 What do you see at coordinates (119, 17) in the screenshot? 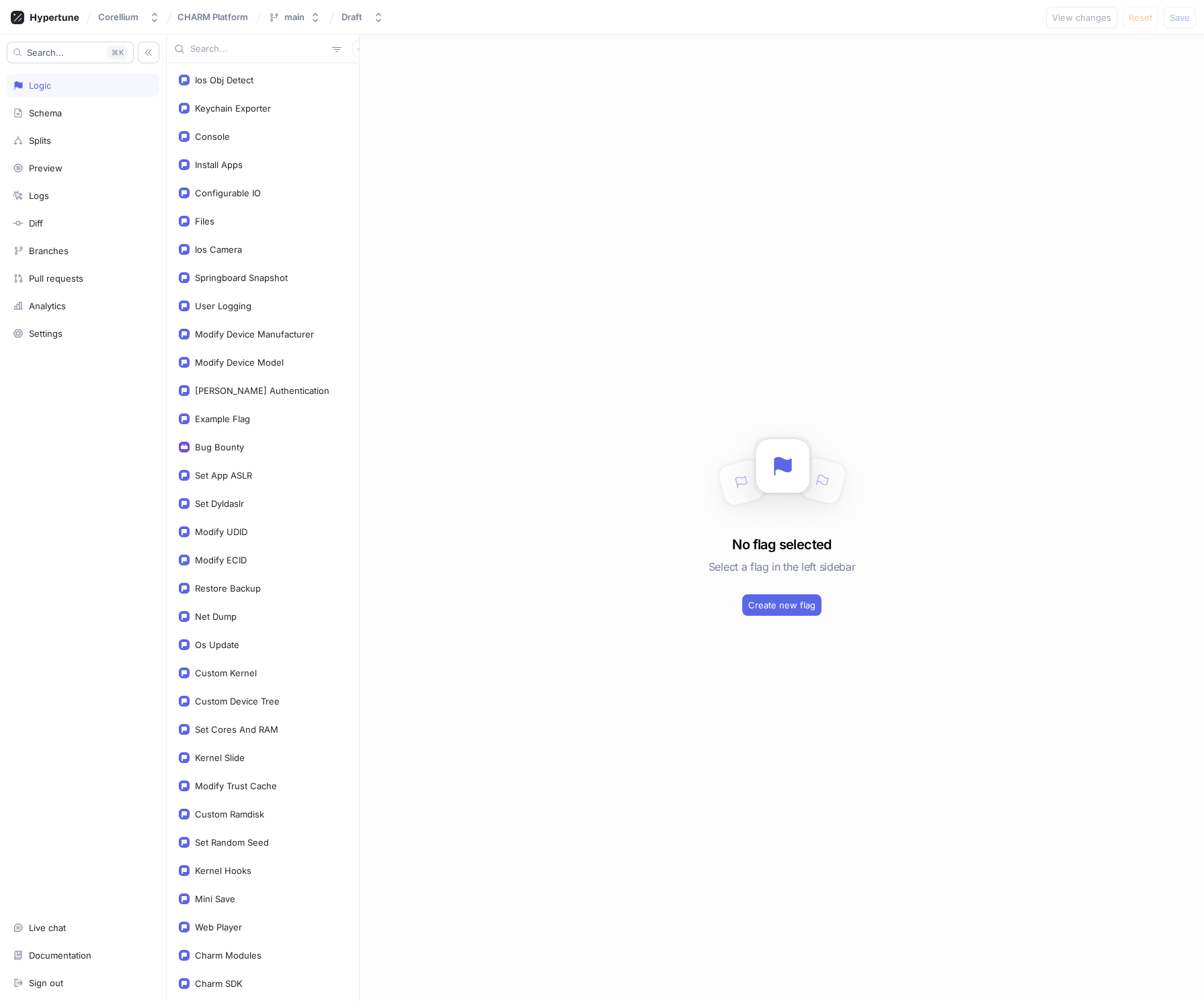
I see `div: Corellium` at bounding box center [119, 17].